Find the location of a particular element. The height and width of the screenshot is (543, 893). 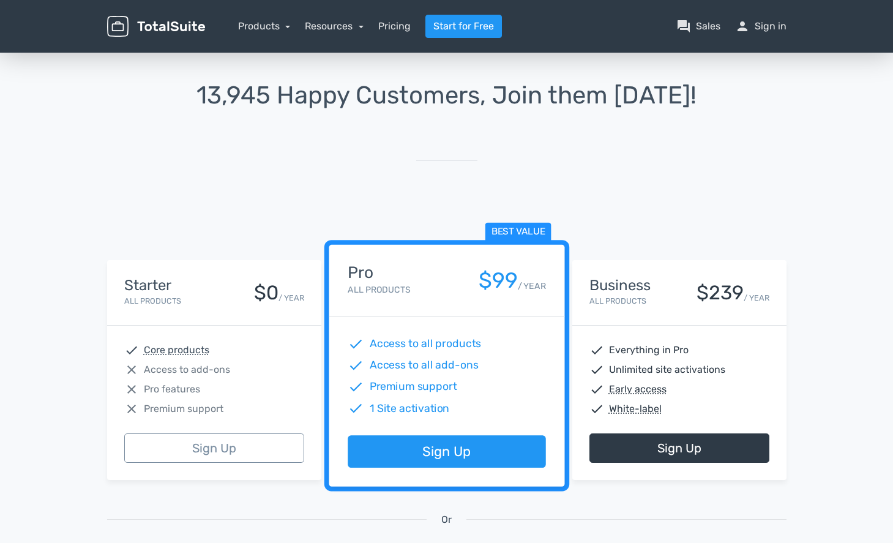

a: personSign in is located at coordinates (761, 26).